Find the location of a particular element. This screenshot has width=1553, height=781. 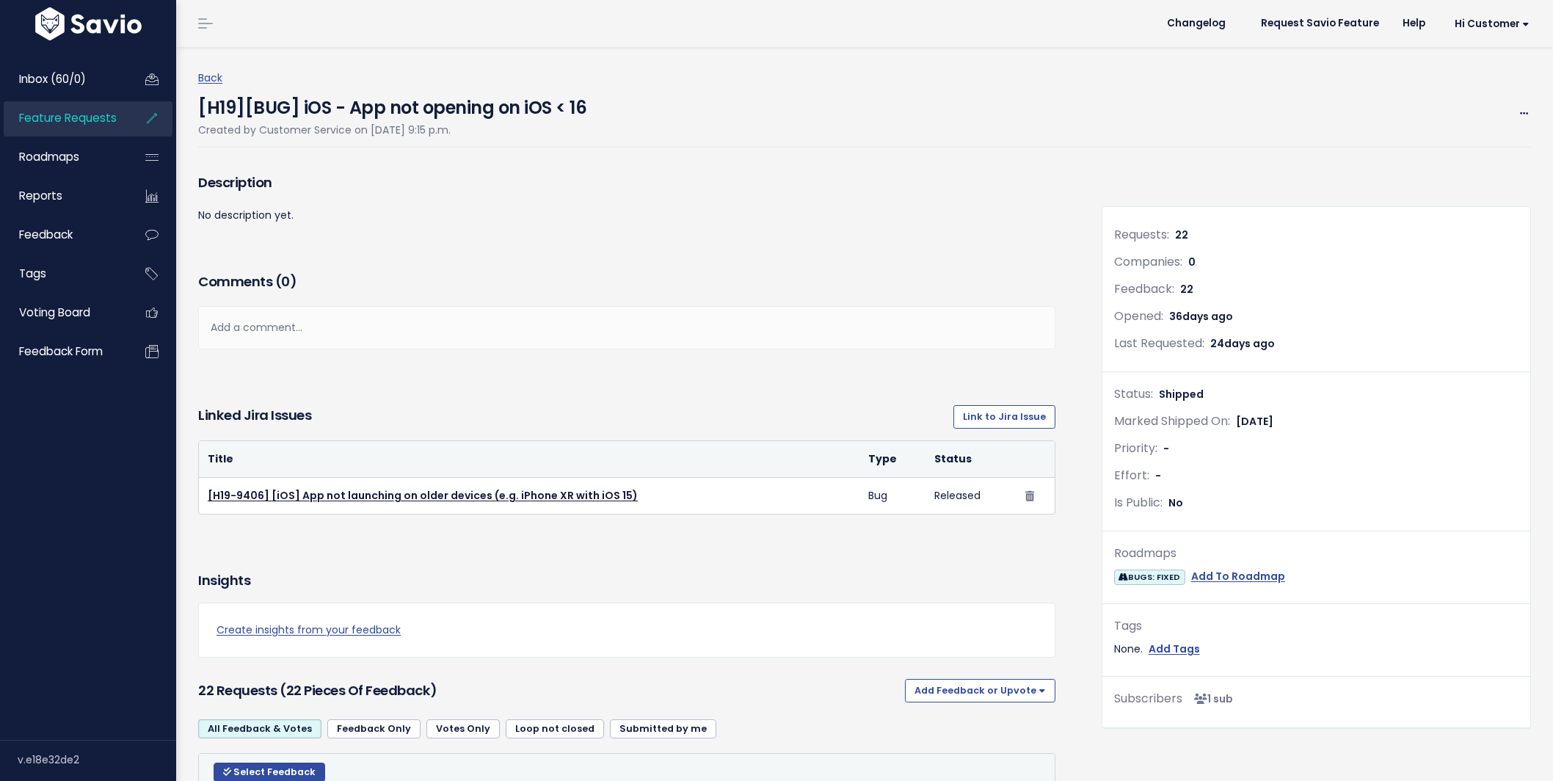

span: Tags is located at coordinates (32, 273).